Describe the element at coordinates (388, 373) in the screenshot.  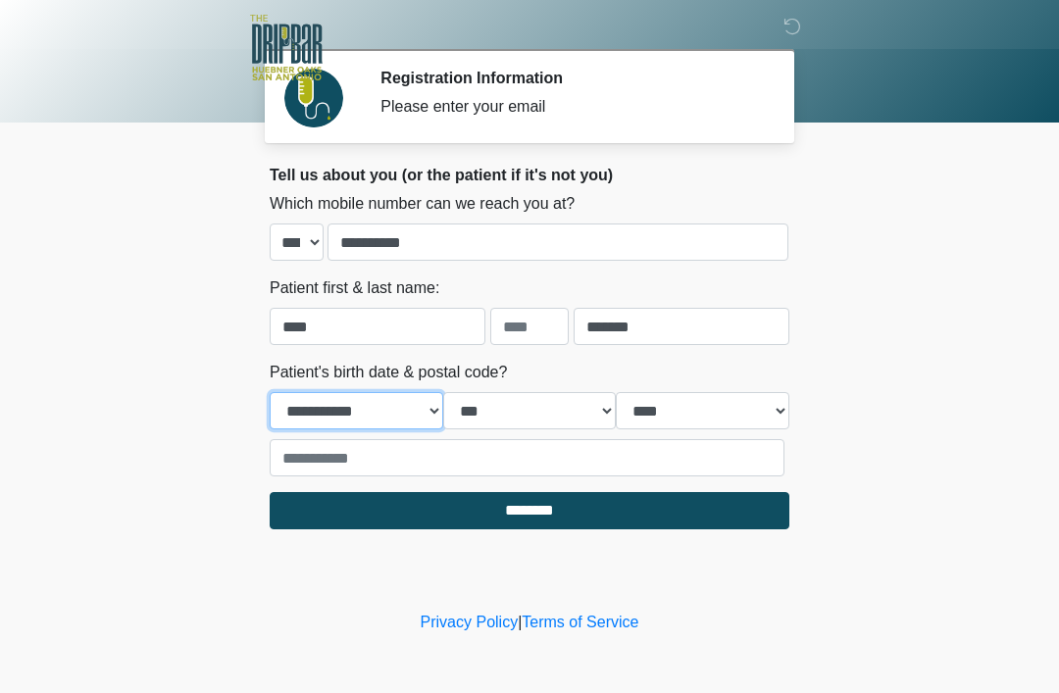
I see `label: Patient's birth date & postal code?` at that location.